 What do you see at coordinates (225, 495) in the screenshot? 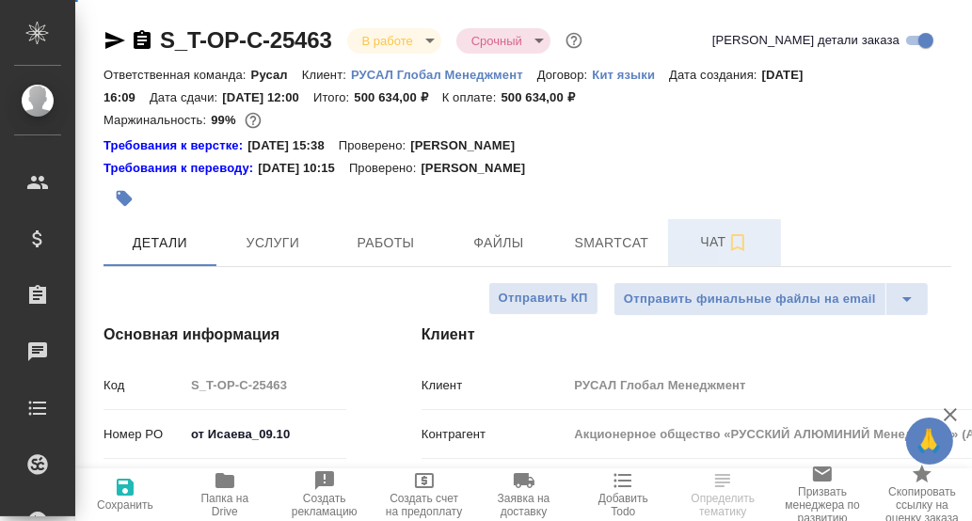
I see `button: Папка на Drive` at bounding box center [225, 495].